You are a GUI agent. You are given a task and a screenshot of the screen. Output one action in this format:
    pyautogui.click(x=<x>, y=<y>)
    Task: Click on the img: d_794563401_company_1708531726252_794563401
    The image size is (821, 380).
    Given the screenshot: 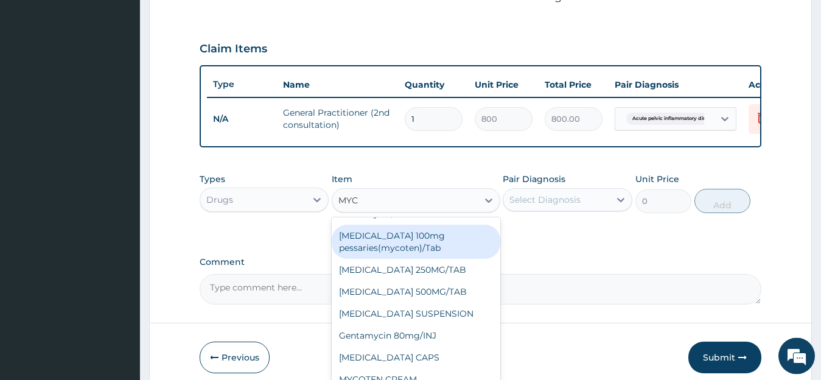 What is the action you would take?
    pyautogui.click(x=36, y=76)
    